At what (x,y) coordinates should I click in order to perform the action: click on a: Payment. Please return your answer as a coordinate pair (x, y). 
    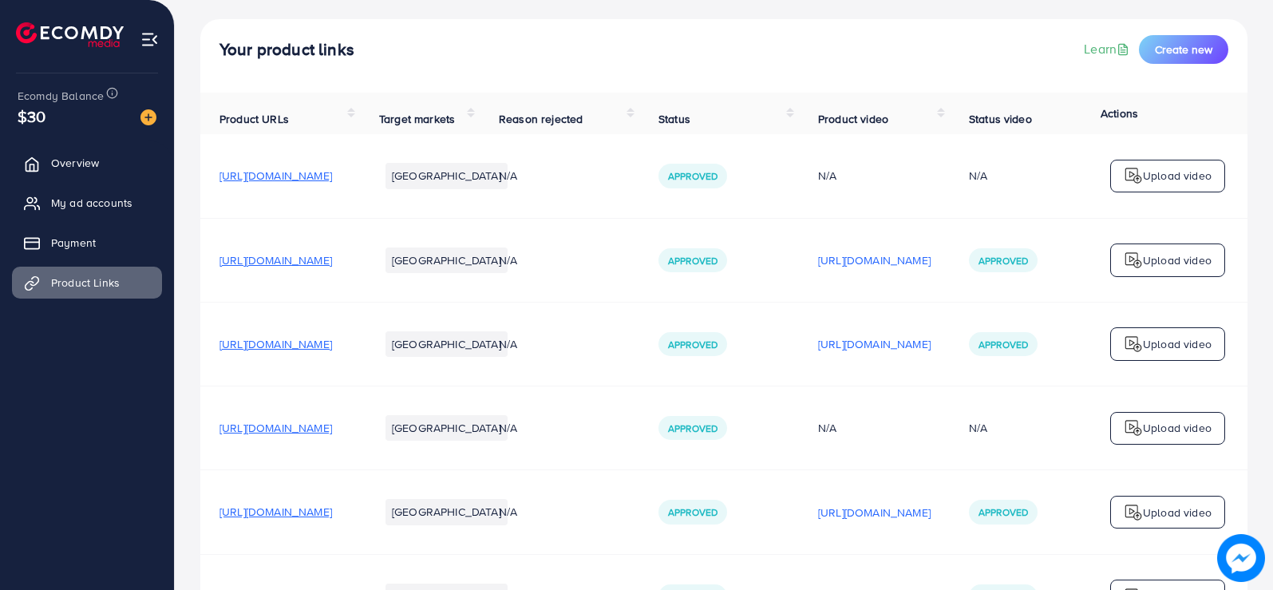
    Looking at the image, I should click on (87, 243).